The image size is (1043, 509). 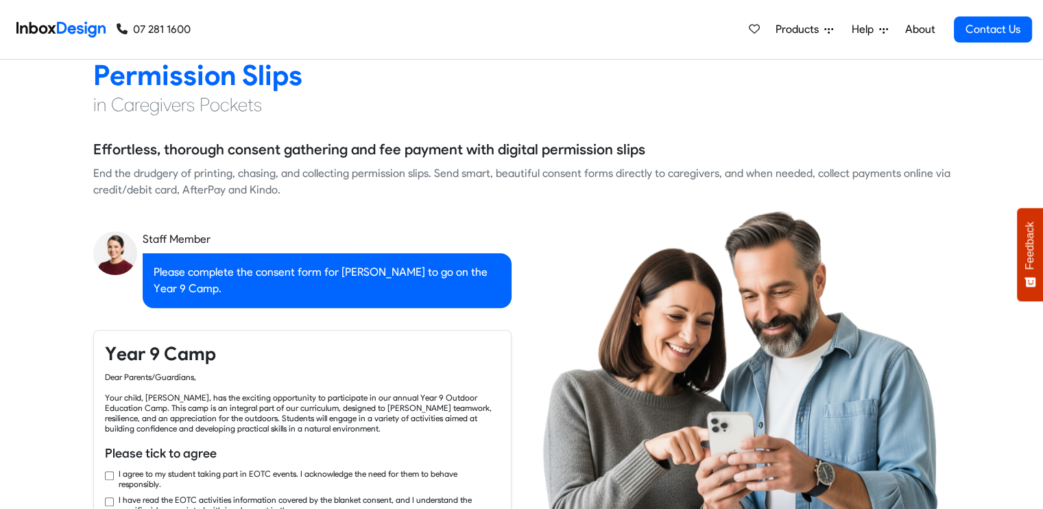 I want to click on span: Feedback, so click(x=1030, y=245).